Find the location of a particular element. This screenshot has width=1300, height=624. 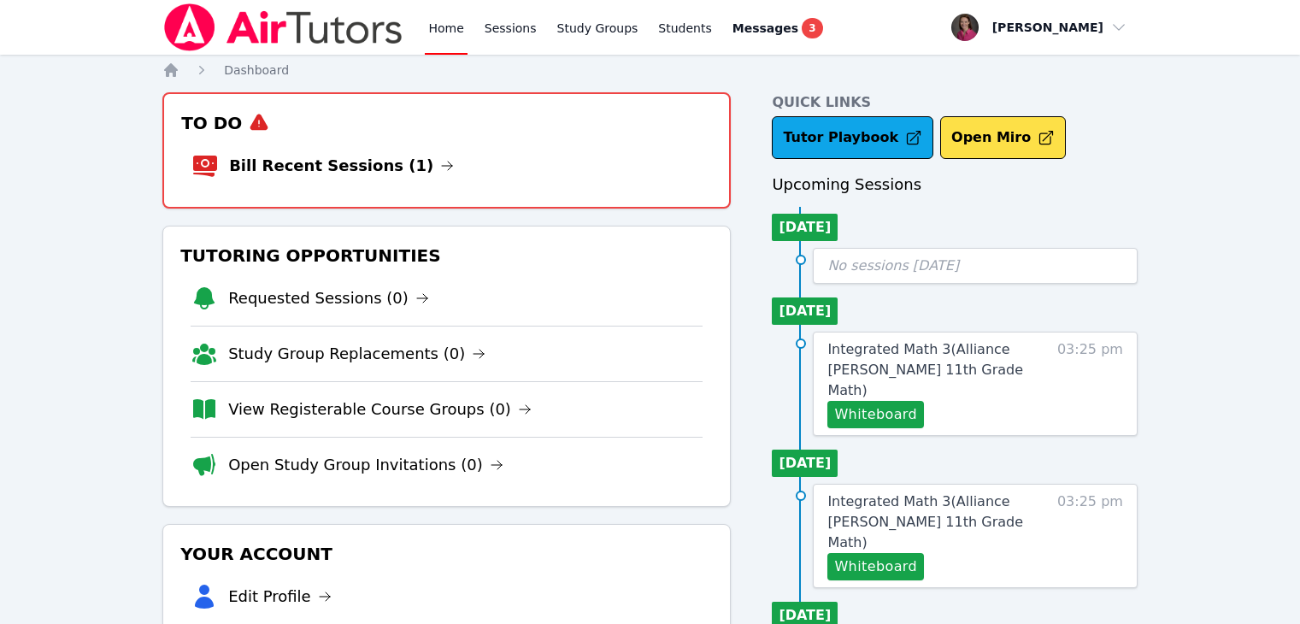

span: Dashboard is located at coordinates (256, 70).